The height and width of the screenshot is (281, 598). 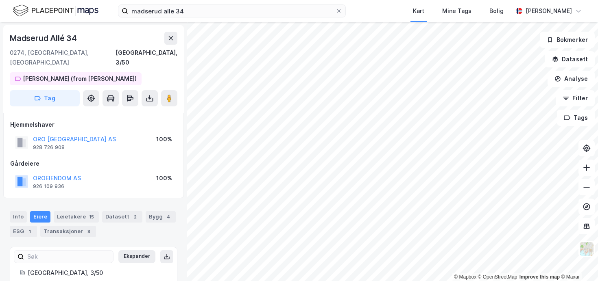 I want to click on div: Bolig, so click(x=496, y=11).